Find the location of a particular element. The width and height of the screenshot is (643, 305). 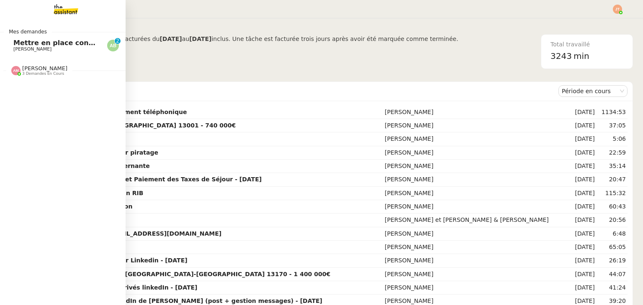

span: inclus. Une tâche est facturée trois jours après avoir été marquée comme terminée. is located at coordinates (334, 39).